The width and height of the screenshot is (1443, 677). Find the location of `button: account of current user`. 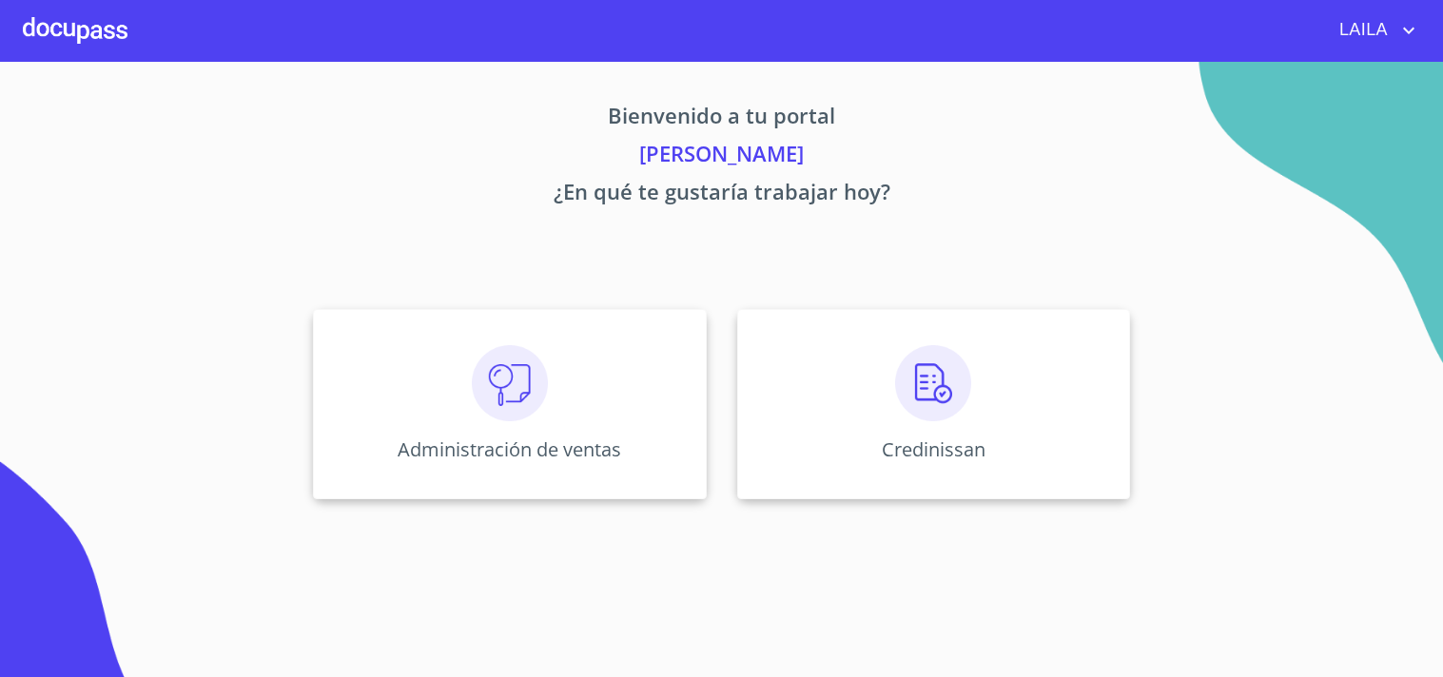

button: account of current user is located at coordinates (1373, 30).